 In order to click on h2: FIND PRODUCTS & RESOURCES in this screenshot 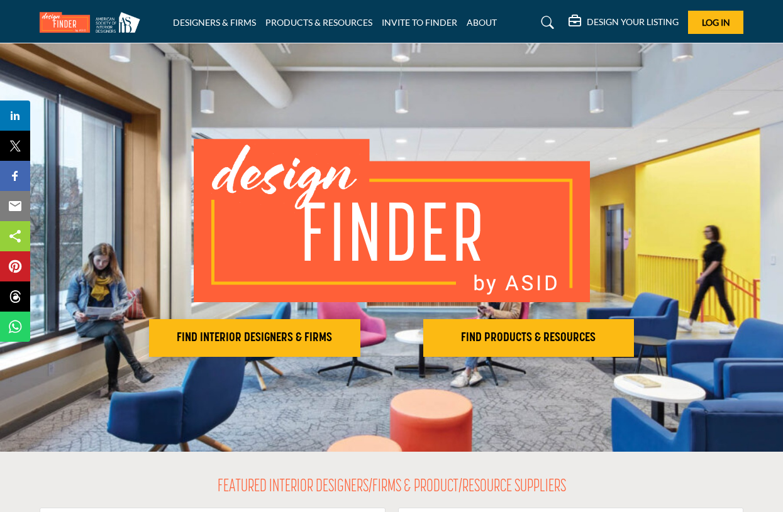, I will do `click(529, 338)`.